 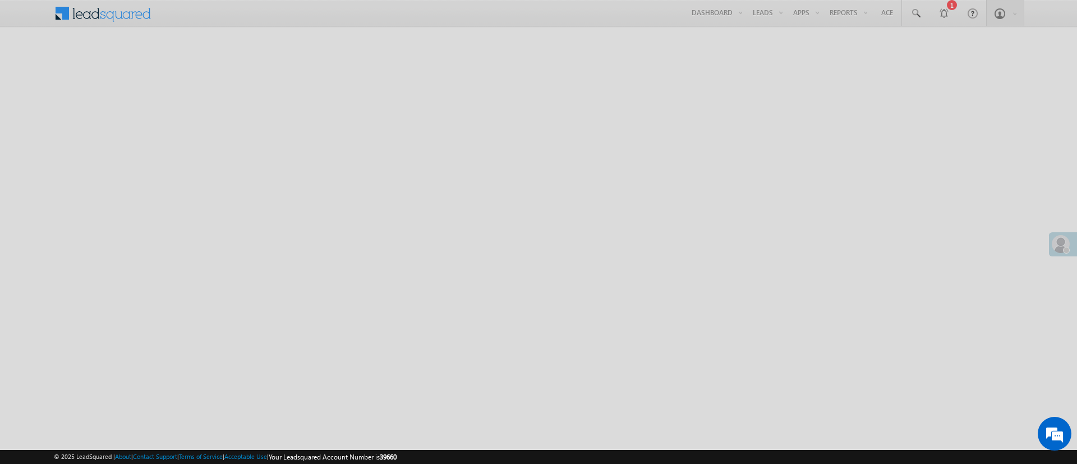 I want to click on span: 39660, so click(x=388, y=457).